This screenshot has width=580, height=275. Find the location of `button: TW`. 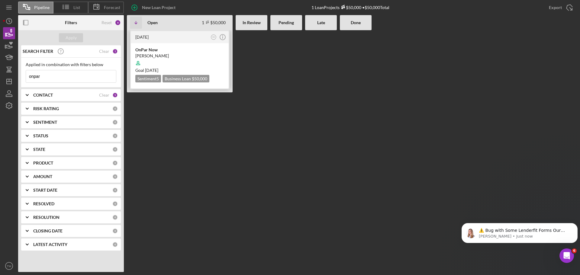

button: TW is located at coordinates (9, 266).